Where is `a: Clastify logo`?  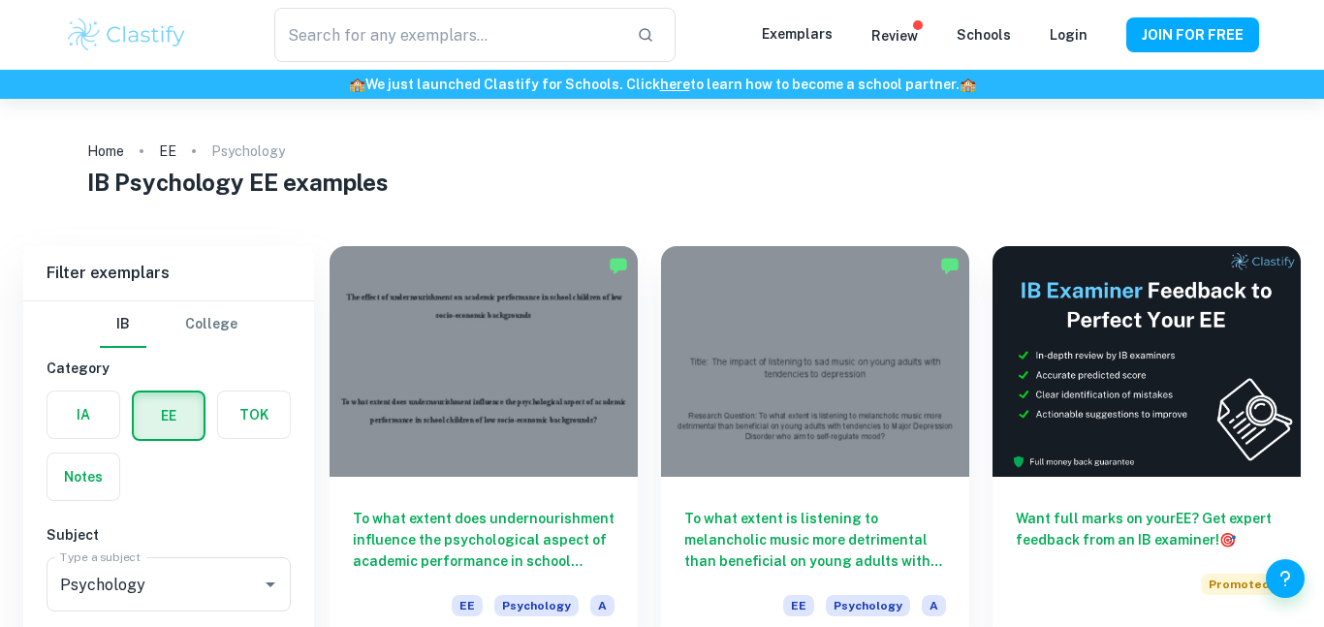
a: Clastify logo is located at coordinates (126, 35).